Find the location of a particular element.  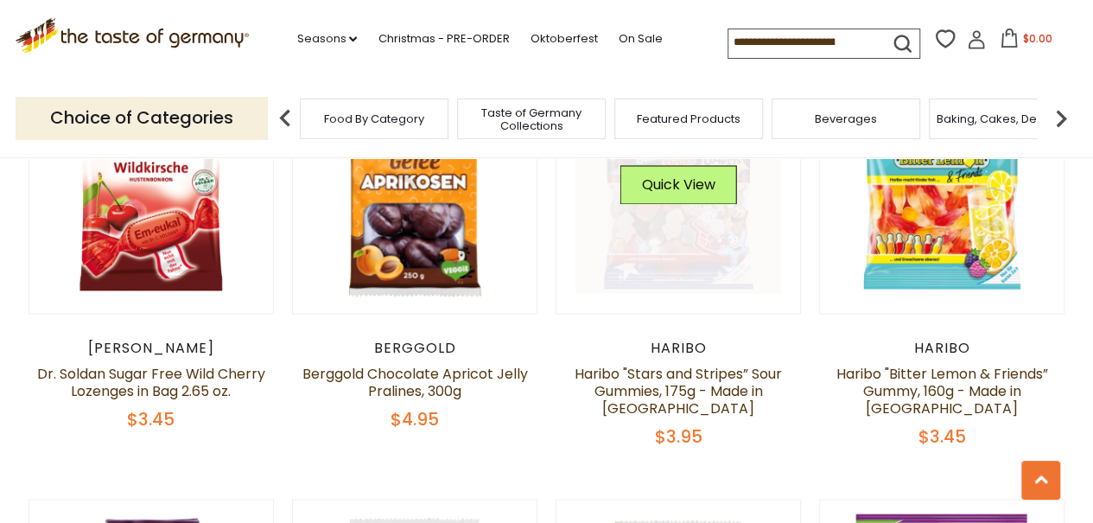

button: Quick View is located at coordinates (678, 184).